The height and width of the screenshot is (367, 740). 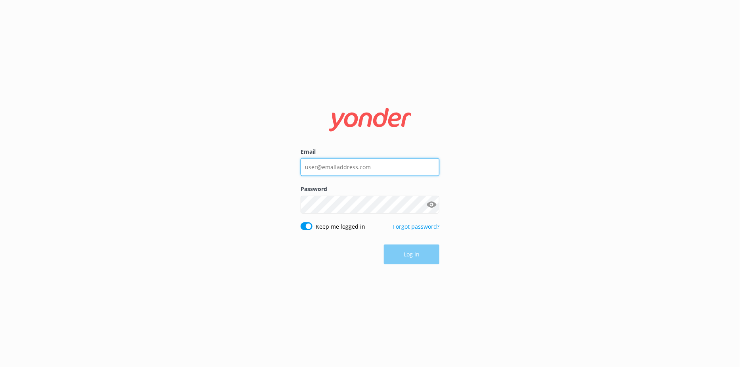 I want to click on label: Email, so click(x=370, y=152).